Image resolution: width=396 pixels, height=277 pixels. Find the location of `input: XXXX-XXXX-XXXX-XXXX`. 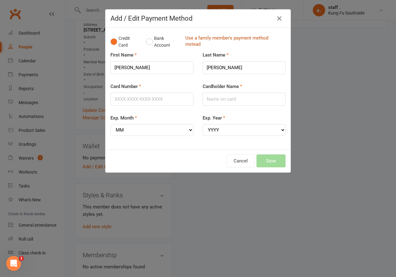

input: XXXX-XXXX-XXXX-XXXX is located at coordinates (152, 99).